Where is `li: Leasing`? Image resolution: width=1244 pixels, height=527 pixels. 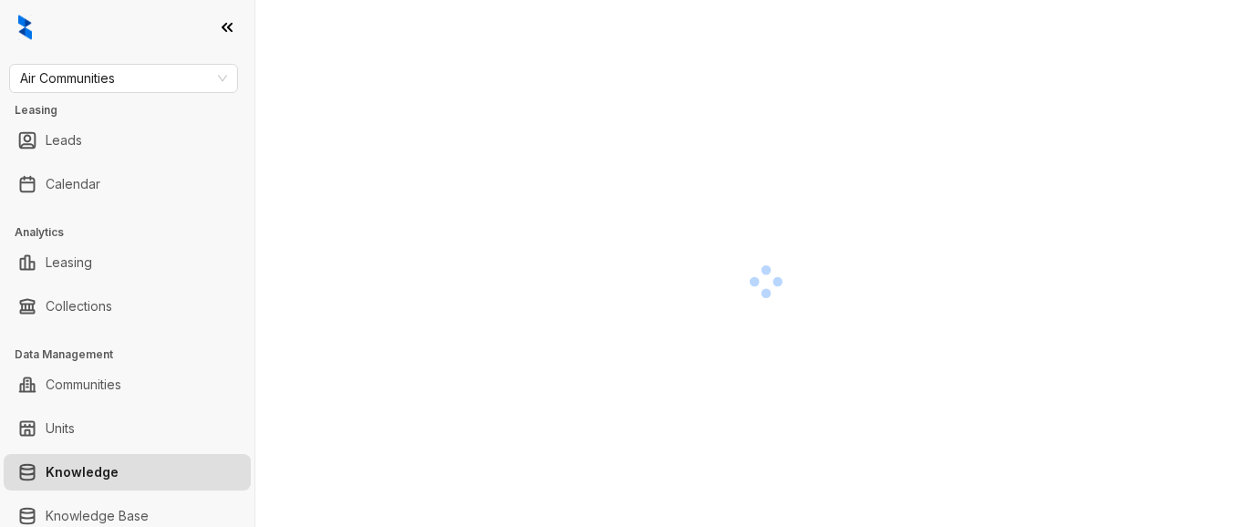 li: Leasing is located at coordinates (127, 263).